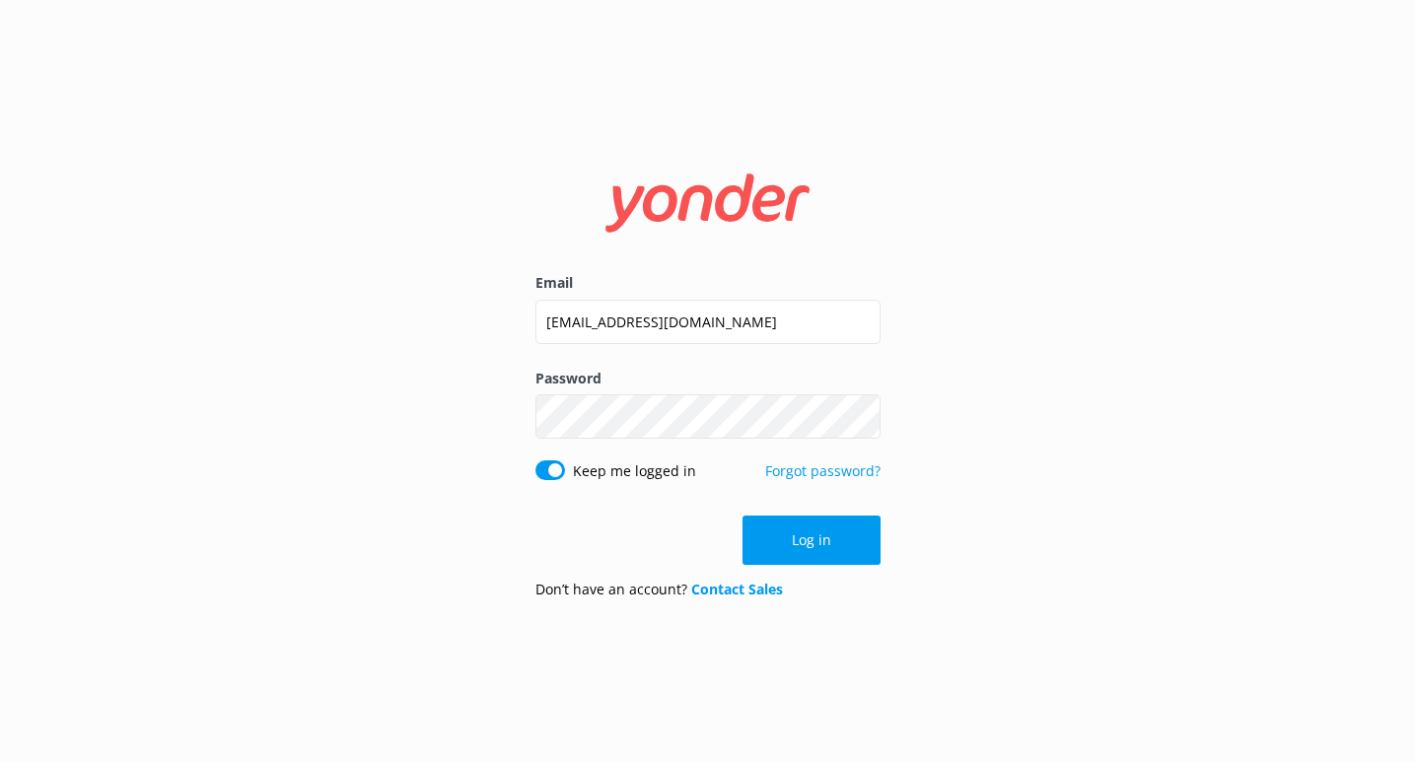 The image size is (1415, 762). What do you see at coordinates (861, 417) in the screenshot?
I see `button: Show password` at bounding box center [861, 417].